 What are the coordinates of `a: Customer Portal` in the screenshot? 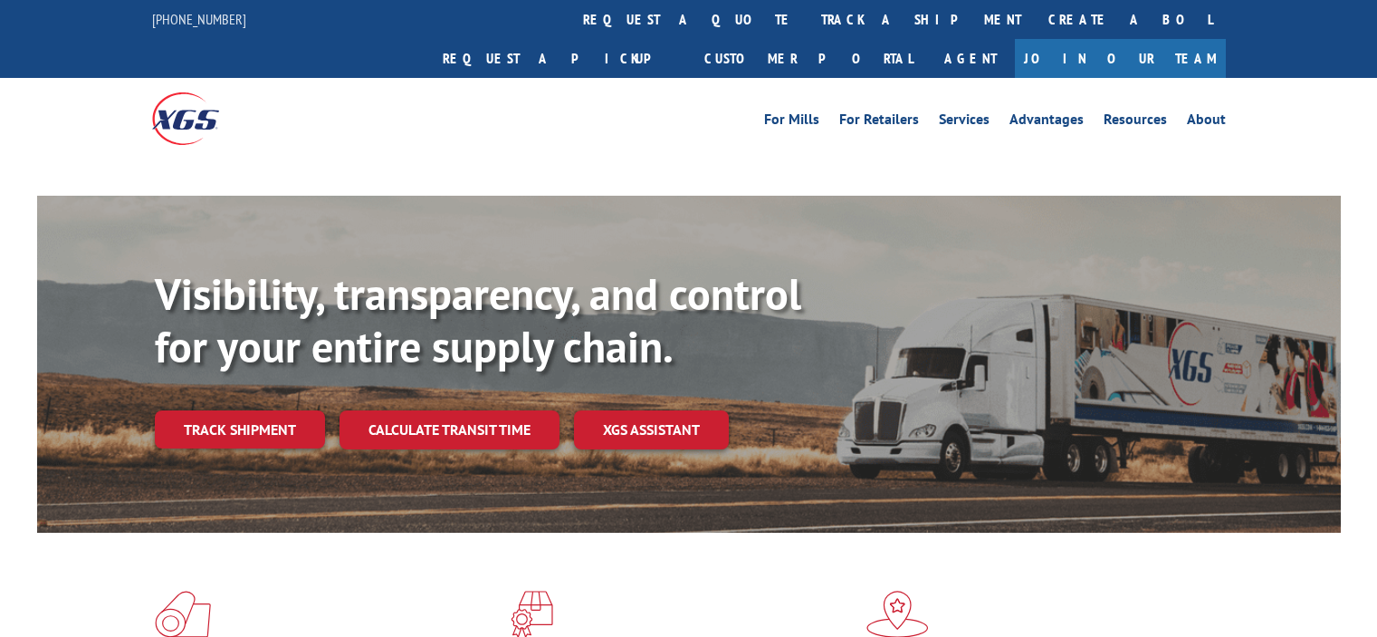 It's located at (809, 58).